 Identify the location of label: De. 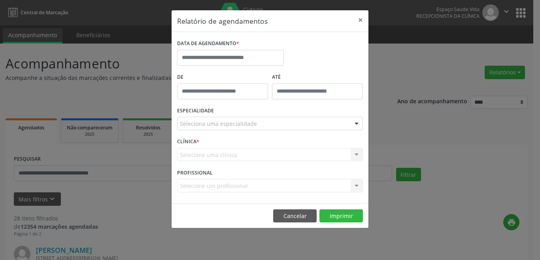
(223, 77).